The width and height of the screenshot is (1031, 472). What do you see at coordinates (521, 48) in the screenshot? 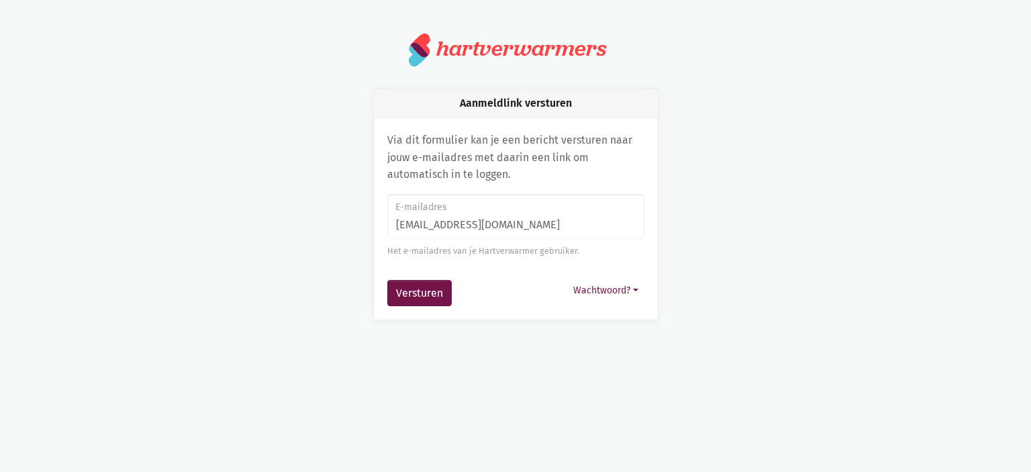
I see `div: hartverwarmers` at bounding box center [521, 48].